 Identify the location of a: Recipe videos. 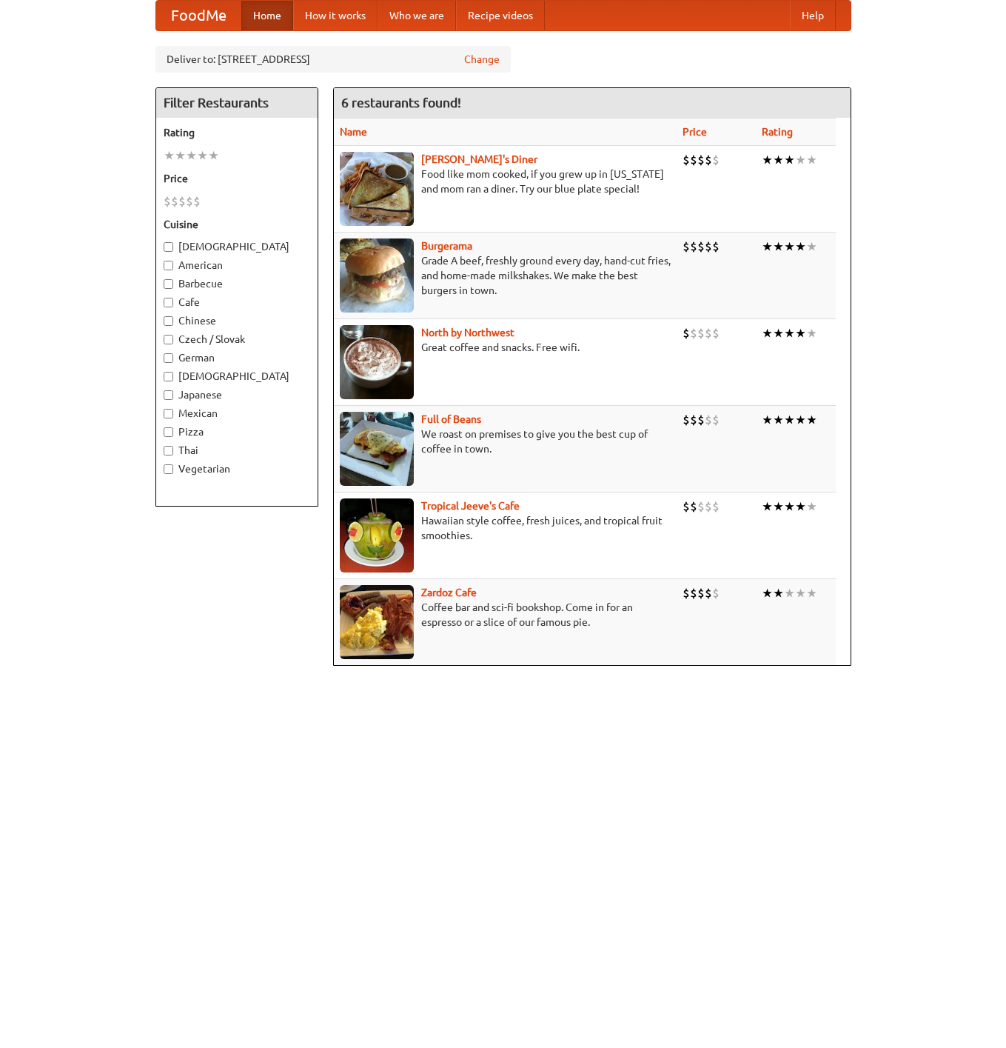
(500, 16).